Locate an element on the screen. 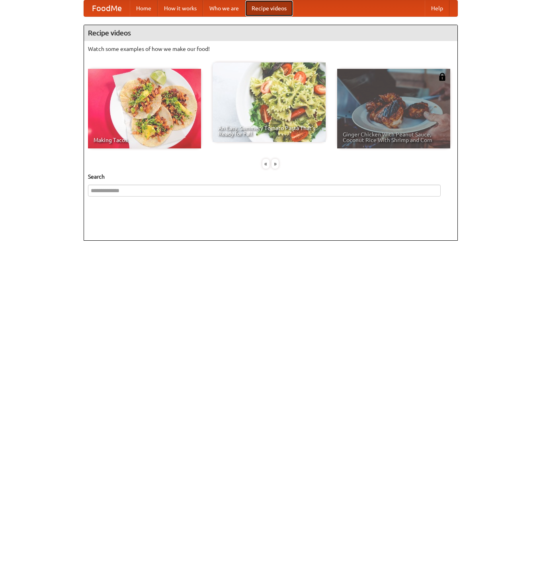 Image resolution: width=541 pixels, height=563 pixels. a: Recipe videos is located at coordinates (269, 8).